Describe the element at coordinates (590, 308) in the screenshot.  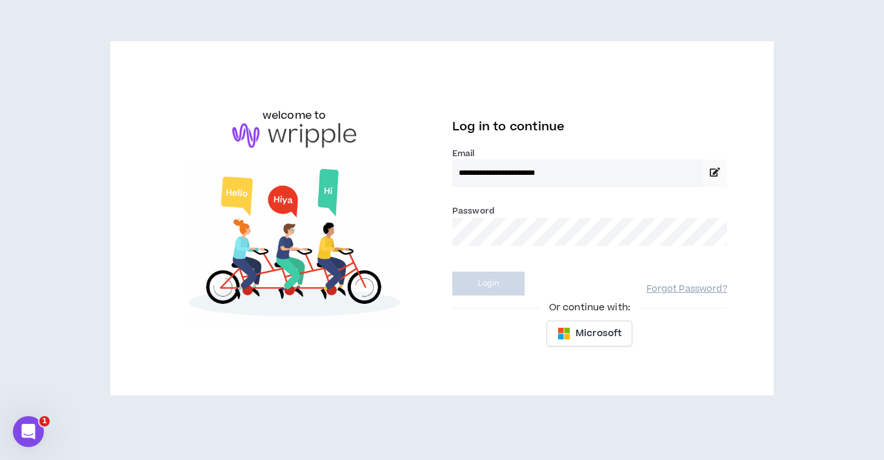
I see `span: Or continue with:` at that location.